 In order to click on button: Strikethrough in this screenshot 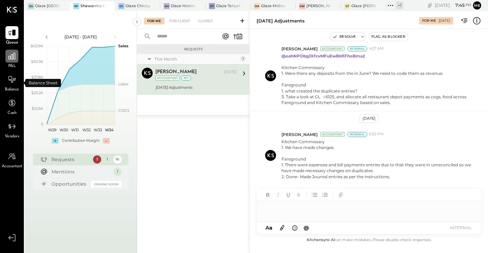, I will do `click(298, 195)`.